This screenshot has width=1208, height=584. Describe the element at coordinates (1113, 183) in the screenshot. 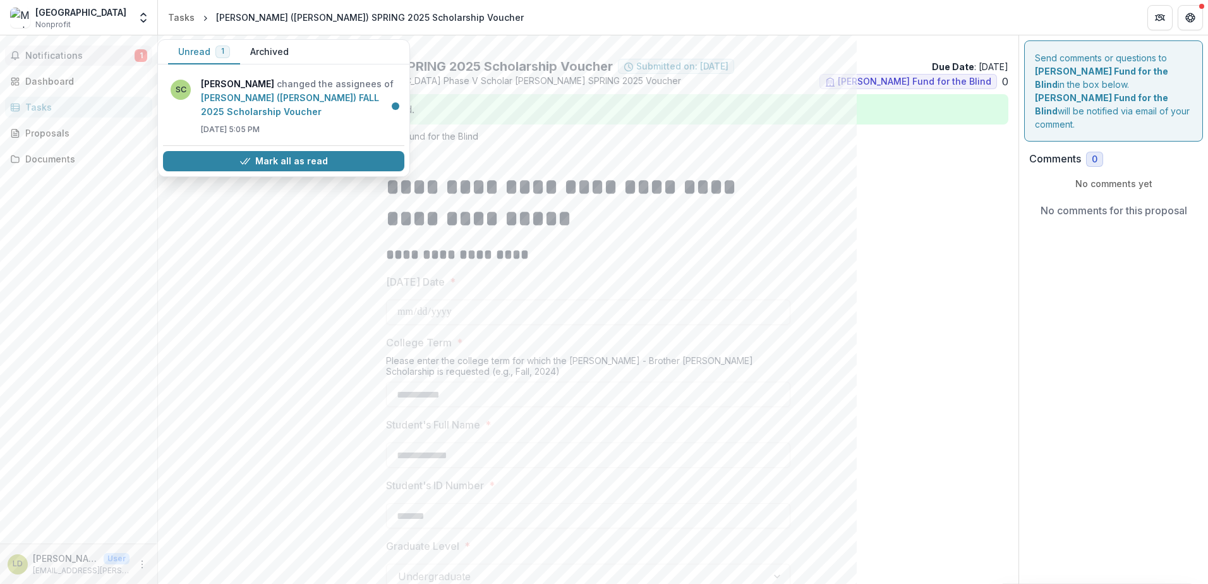

I see `p: No comments yet` at that location.